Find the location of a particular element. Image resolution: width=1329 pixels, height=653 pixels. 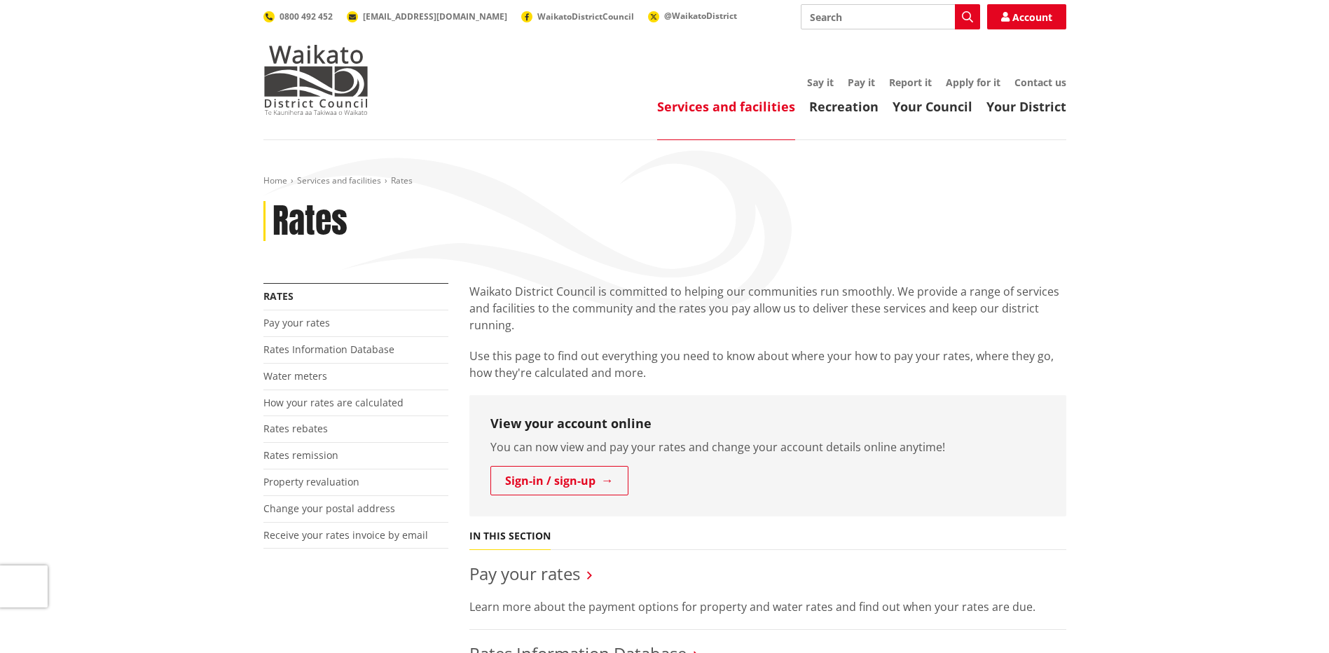

a: Your District is located at coordinates (1027, 107).